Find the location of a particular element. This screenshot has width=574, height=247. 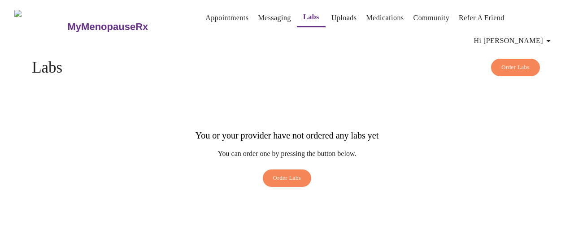

button: Appointments is located at coordinates (227, 18).